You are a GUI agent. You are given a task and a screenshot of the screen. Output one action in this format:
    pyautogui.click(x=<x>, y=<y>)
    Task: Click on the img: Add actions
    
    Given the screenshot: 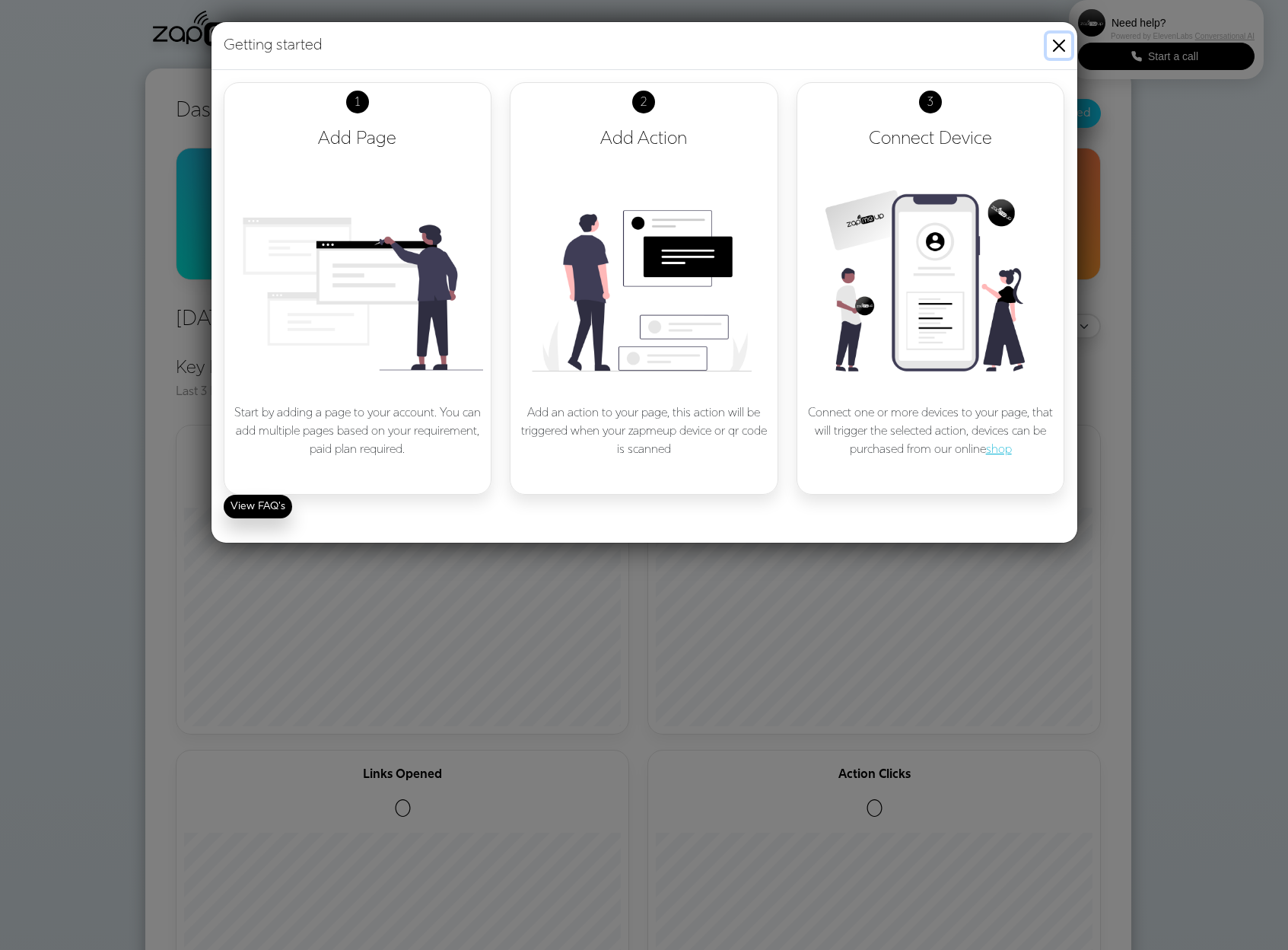 What is the action you would take?
    pyautogui.click(x=644, y=282)
    